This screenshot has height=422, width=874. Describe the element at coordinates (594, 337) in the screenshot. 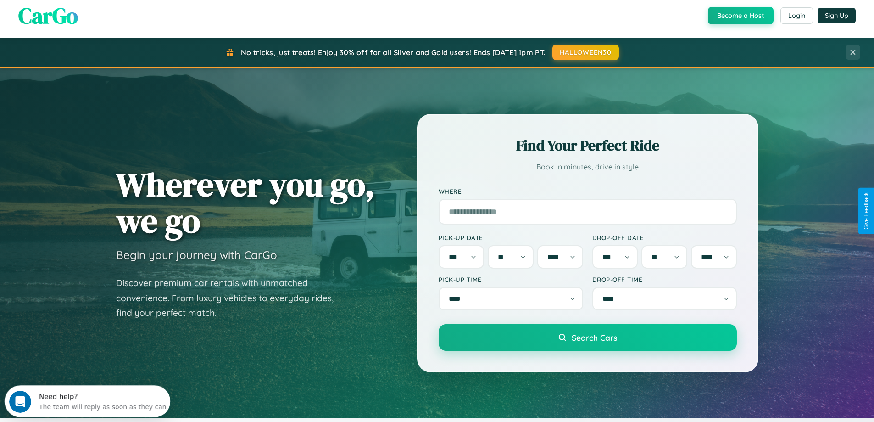

I see `span: Search Cars` at that location.